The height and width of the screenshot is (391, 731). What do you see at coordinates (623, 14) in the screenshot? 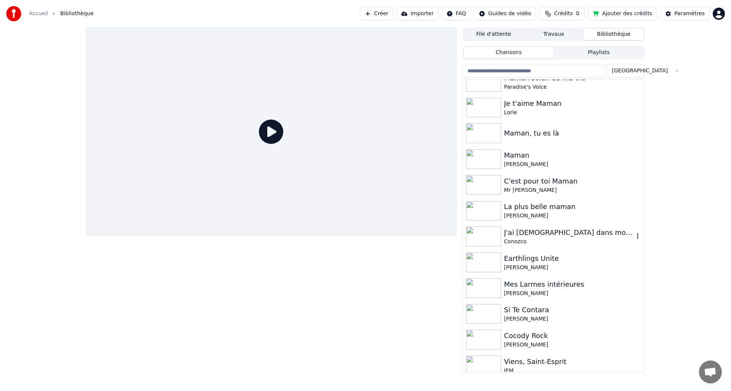
I see `button: Ajouter des crédits` at bounding box center [623, 14].